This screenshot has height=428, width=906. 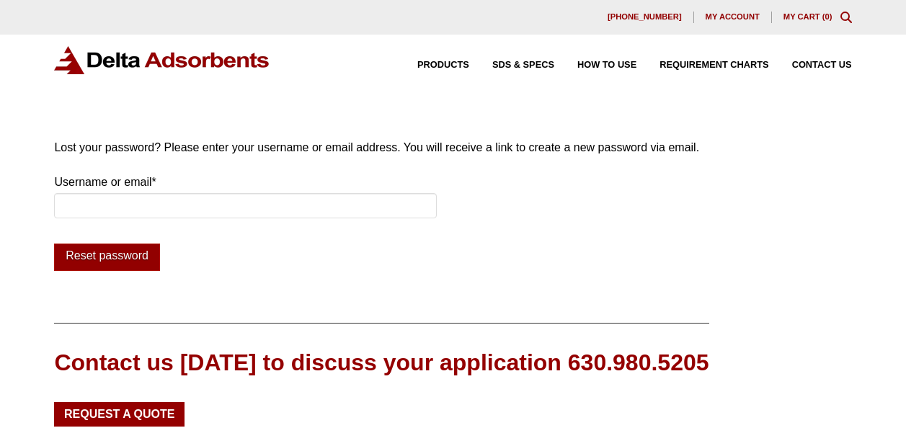 What do you see at coordinates (847, 17) in the screenshot?
I see `div: Toggle Modal Content` at bounding box center [847, 17].